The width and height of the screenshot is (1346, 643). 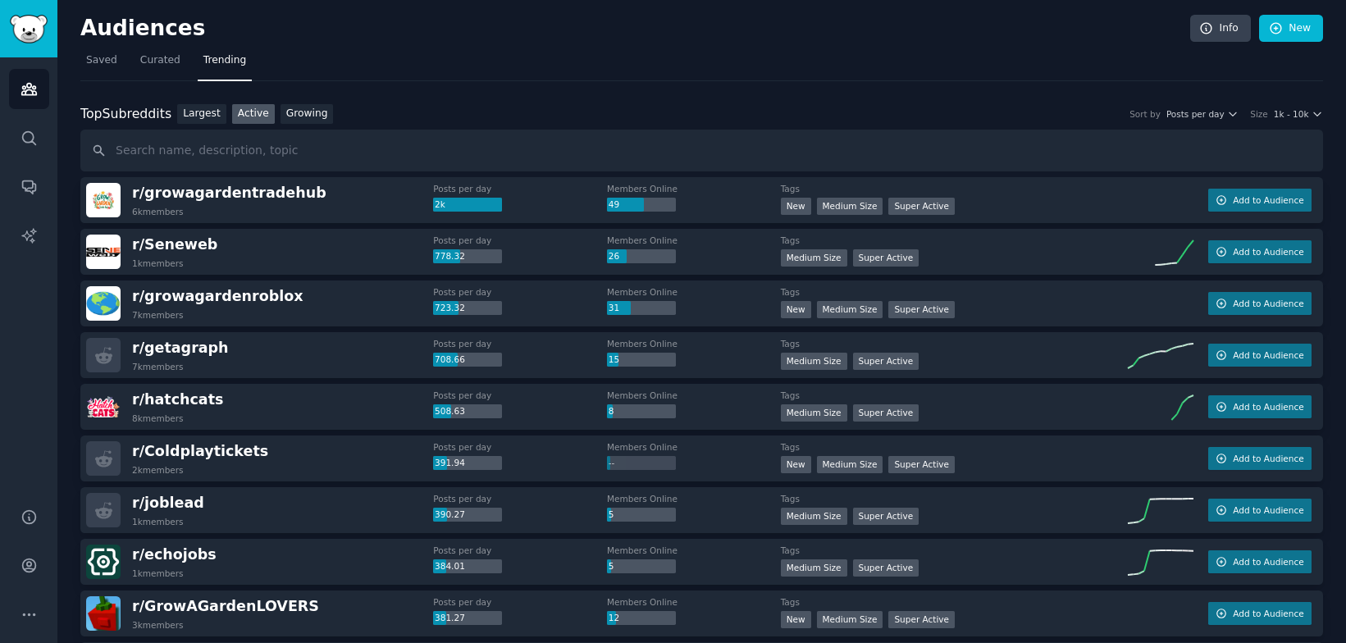 What do you see at coordinates (217, 296) in the screenshot?
I see `span: r/ growagardenroblox` at bounding box center [217, 296].